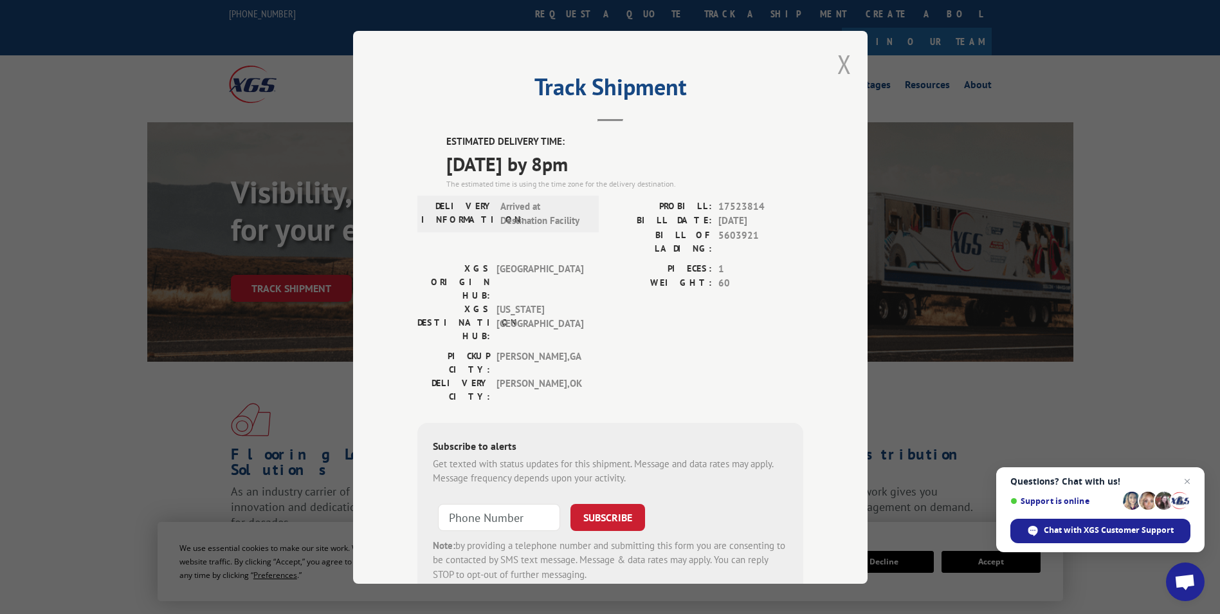  What do you see at coordinates (661, 283) in the screenshot?
I see `label: WEIGHT:` at bounding box center [661, 283].